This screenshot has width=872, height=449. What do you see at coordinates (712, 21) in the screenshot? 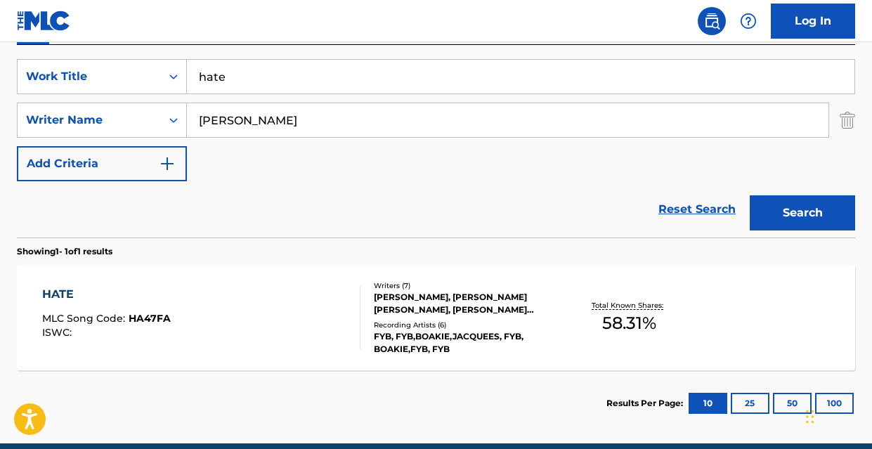
I see `a: Public Search` at bounding box center [712, 21].